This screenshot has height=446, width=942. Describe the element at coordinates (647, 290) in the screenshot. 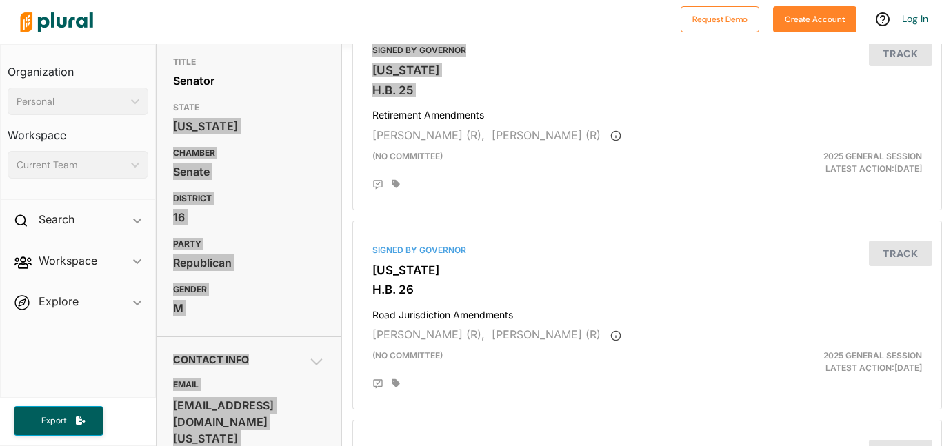

I see `h3: H.B. 26` at that location.